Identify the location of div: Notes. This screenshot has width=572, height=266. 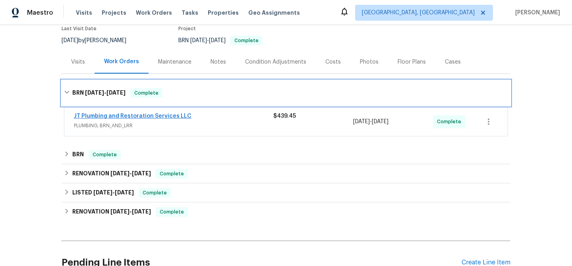
(218, 62).